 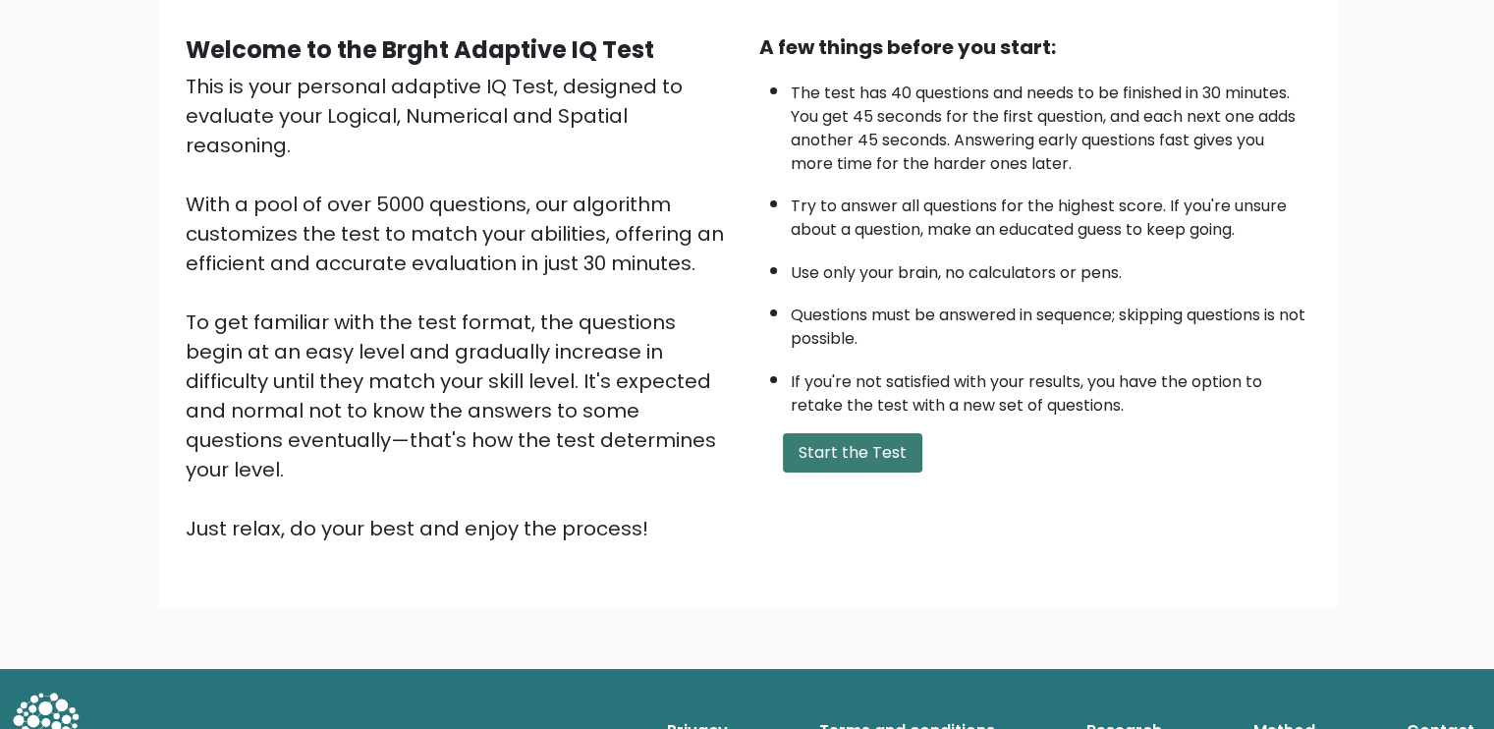 I want to click on li: The test has 40 questions and needs to be finished in 30 minutes. You get 45 seconds for the firs..., so click(x=1050, y=124).